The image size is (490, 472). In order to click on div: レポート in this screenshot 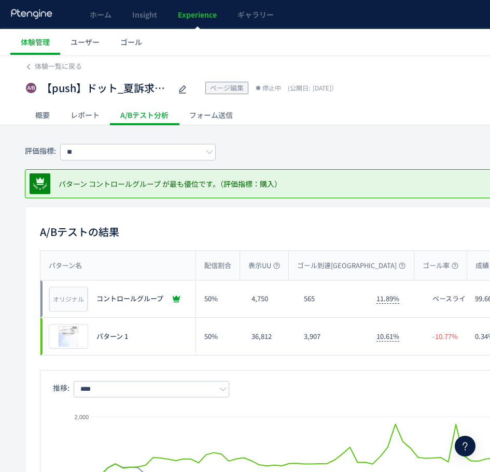, I will do `click(85, 115)`.